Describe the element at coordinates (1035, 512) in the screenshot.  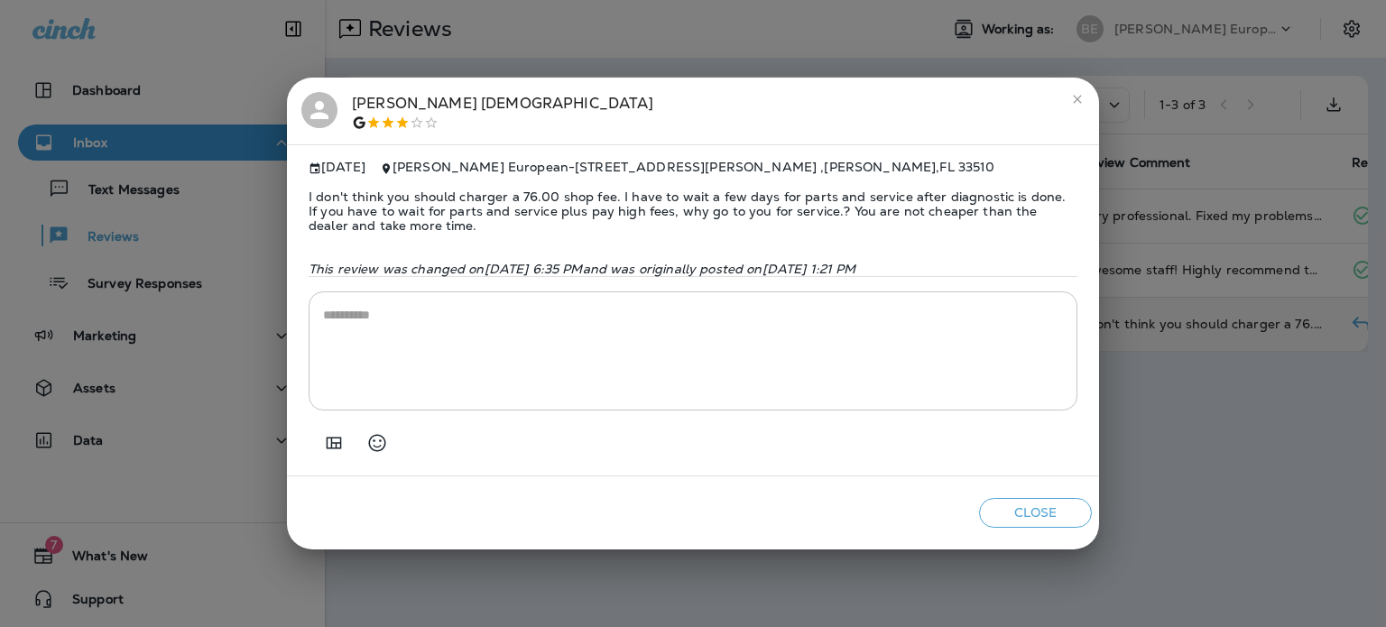
I see `button: Close` at that location.